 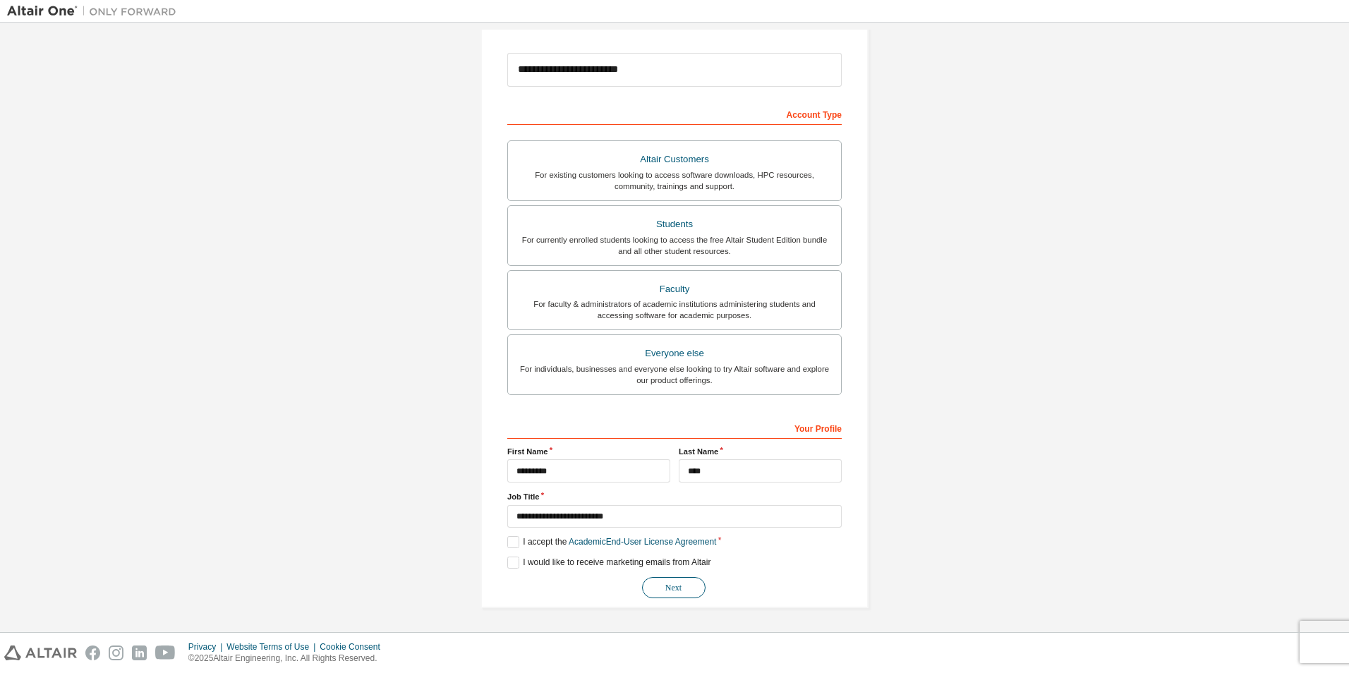 What do you see at coordinates (40, 653) in the screenshot?
I see `img: altair_logo.svg` at bounding box center [40, 653].